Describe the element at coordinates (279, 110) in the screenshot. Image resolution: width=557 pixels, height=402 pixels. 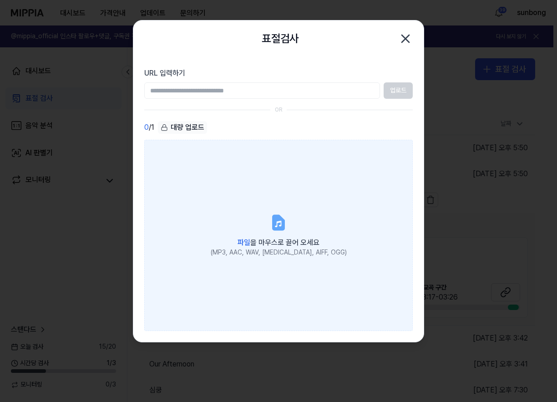
I see `div: OR` at that location.